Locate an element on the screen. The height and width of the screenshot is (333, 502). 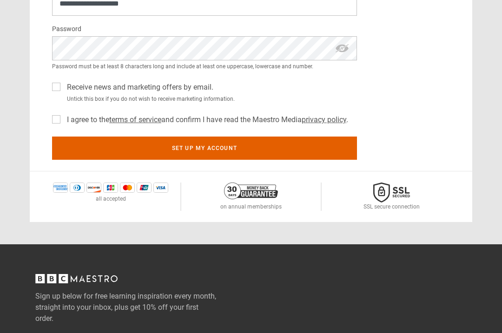
label: Sign up below for free learning inspiration every month, straight into your inbox, plus get 10% o... is located at coordinates (137, 307).